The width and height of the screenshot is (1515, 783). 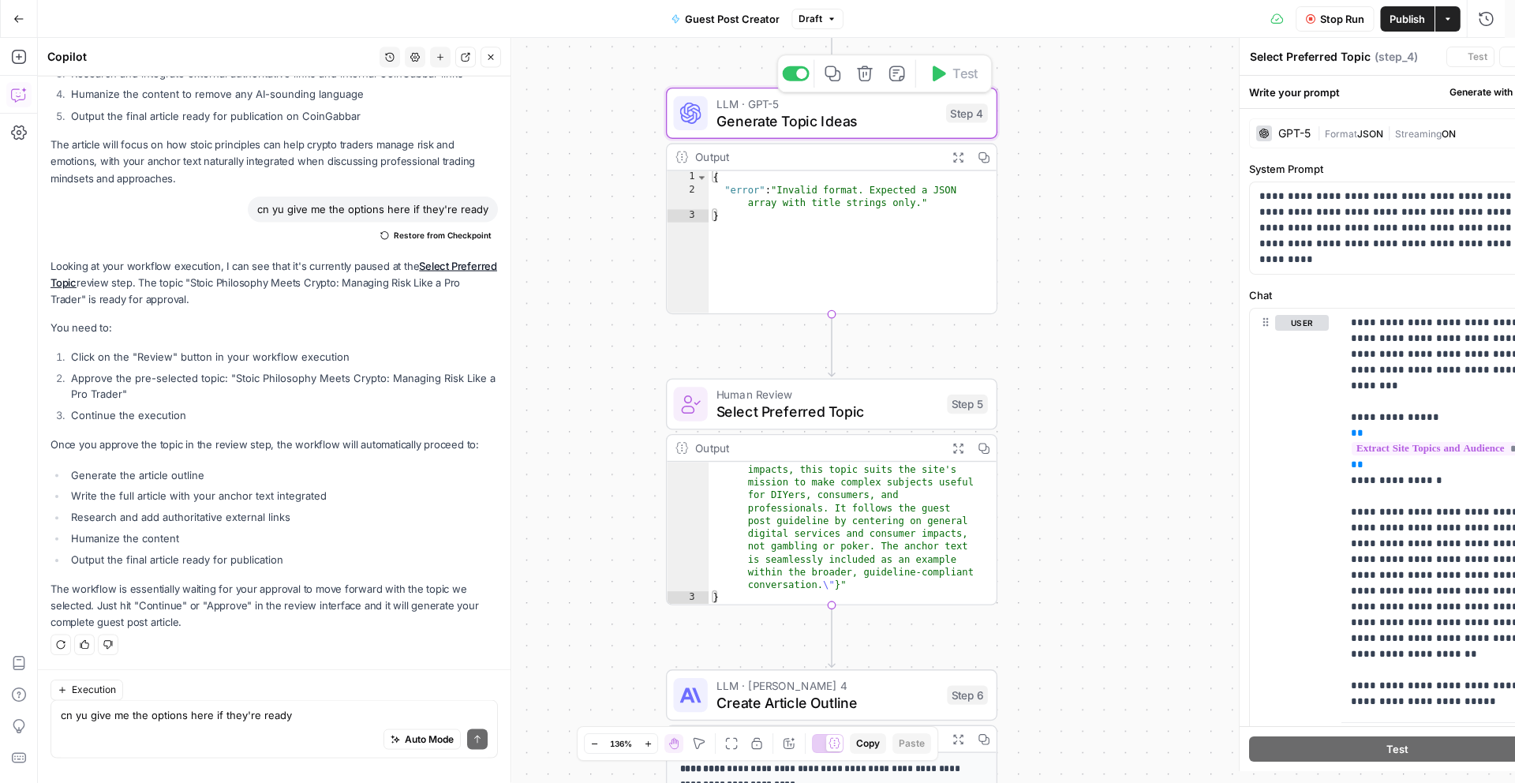 I want to click on p: The workflow is essentially waiting for your approval to move forward with the topic we selected...., so click(x=274, y=605).